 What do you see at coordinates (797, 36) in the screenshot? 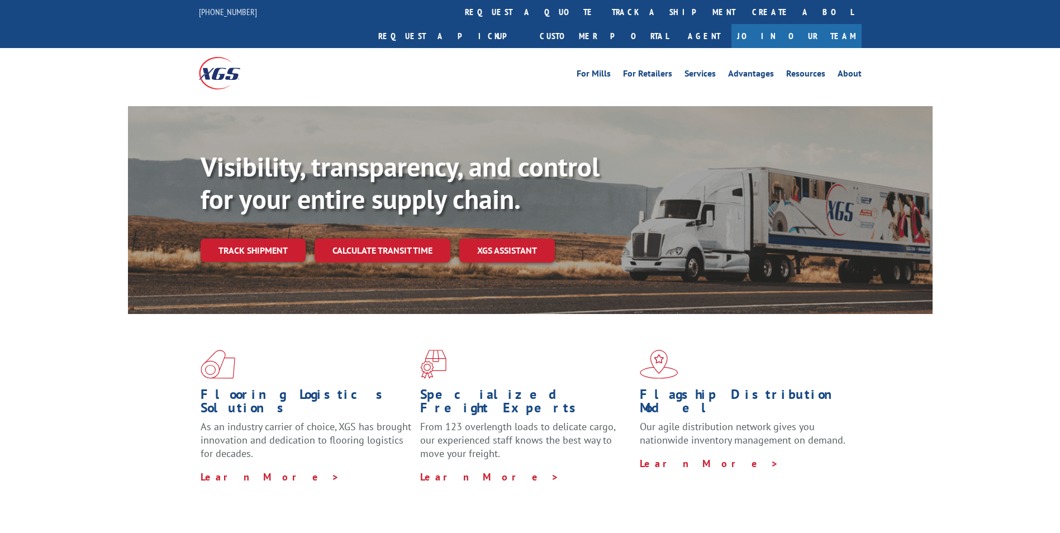
I see `a: Join Our Team` at bounding box center [797, 36].